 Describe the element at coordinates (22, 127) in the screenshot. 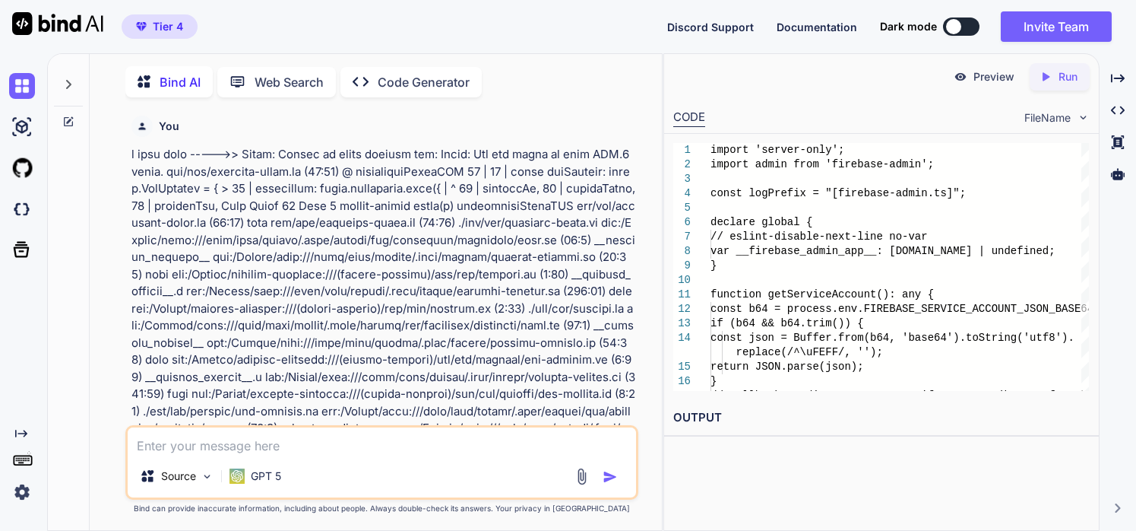

I see `img: ai-studio` at that location.